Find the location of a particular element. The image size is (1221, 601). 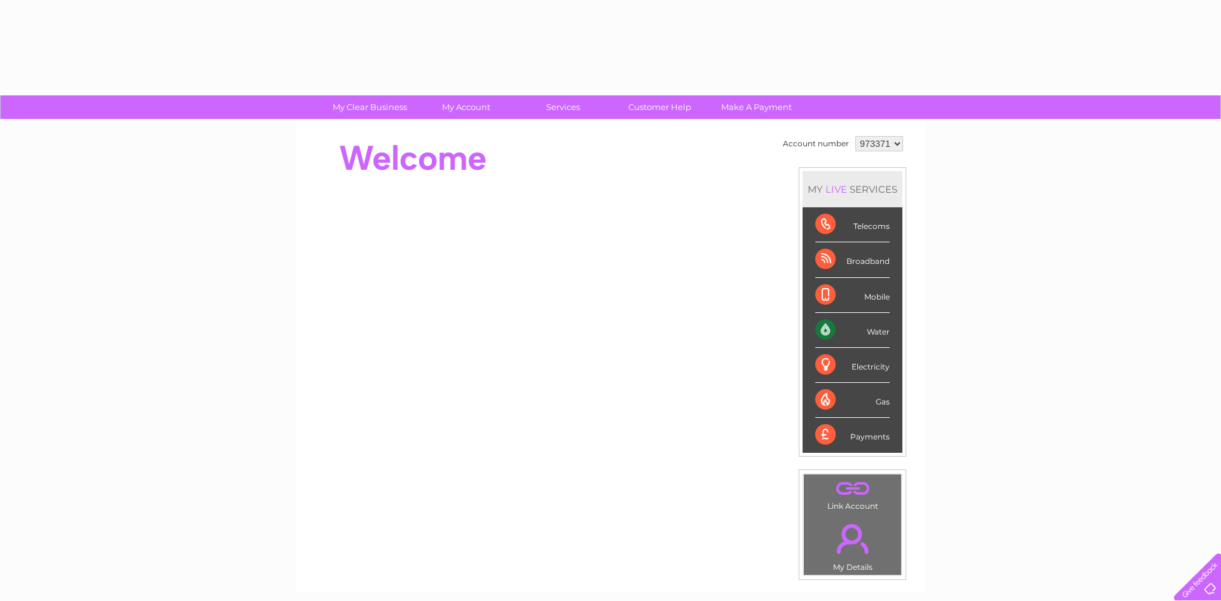

td: My Details is located at coordinates (852, 545).